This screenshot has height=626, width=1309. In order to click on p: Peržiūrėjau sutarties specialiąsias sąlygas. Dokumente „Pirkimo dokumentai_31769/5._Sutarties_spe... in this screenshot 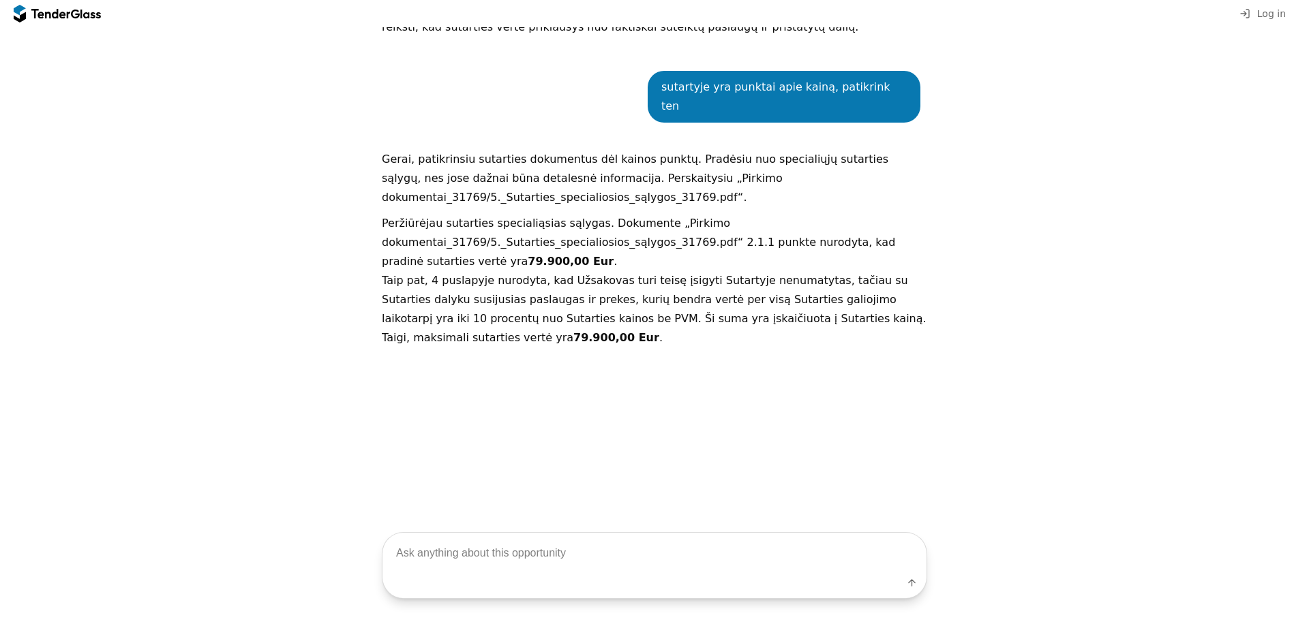, I will do `click(654, 243)`.